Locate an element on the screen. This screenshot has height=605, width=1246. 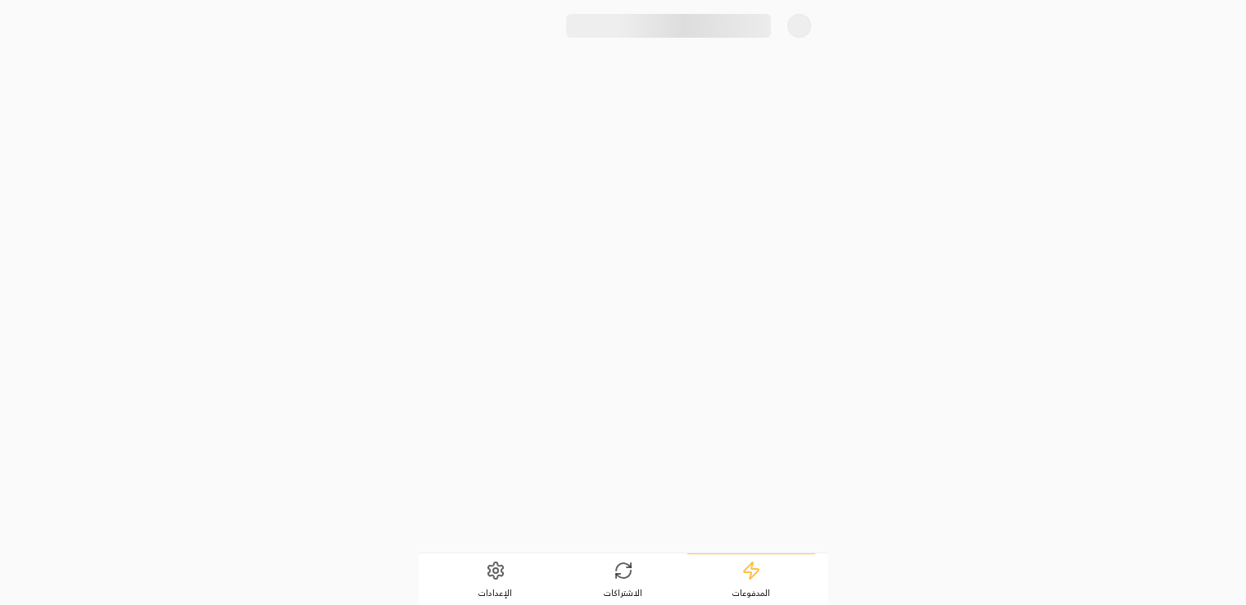
span: المدفوعات is located at coordinates (751, 592).